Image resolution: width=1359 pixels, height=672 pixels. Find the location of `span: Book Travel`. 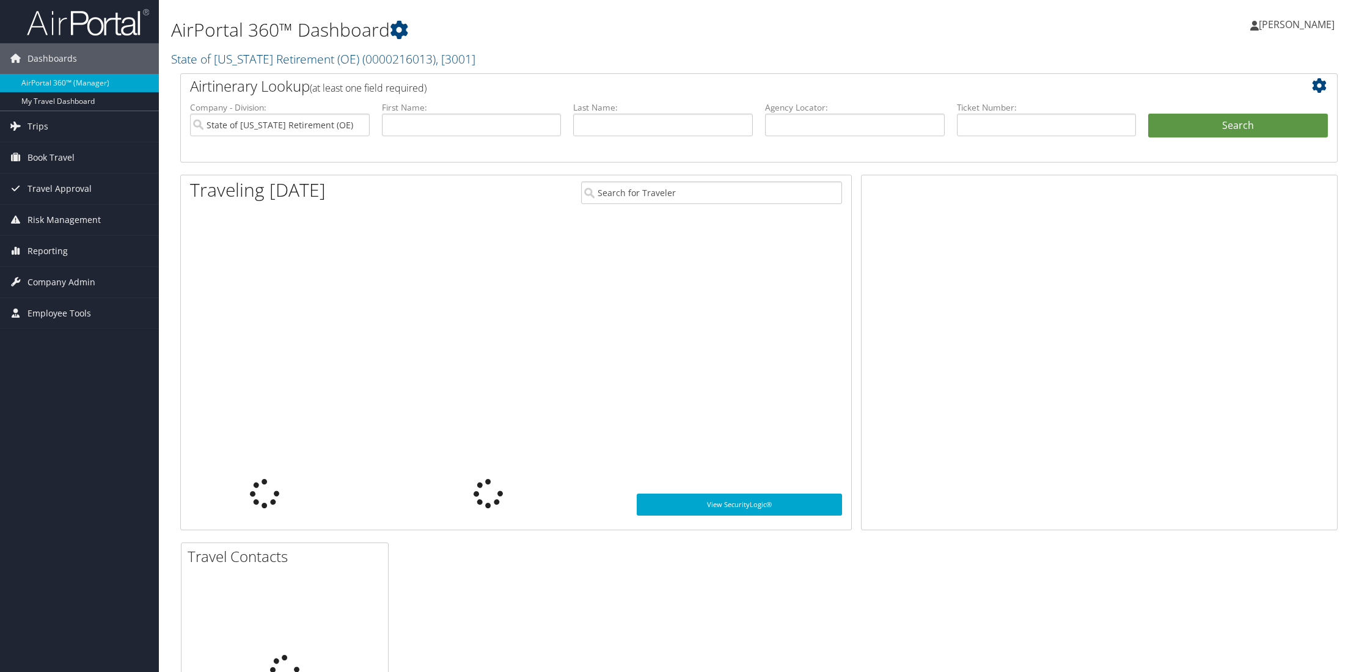

span: Book Travel is located at coordinates (51, 158).